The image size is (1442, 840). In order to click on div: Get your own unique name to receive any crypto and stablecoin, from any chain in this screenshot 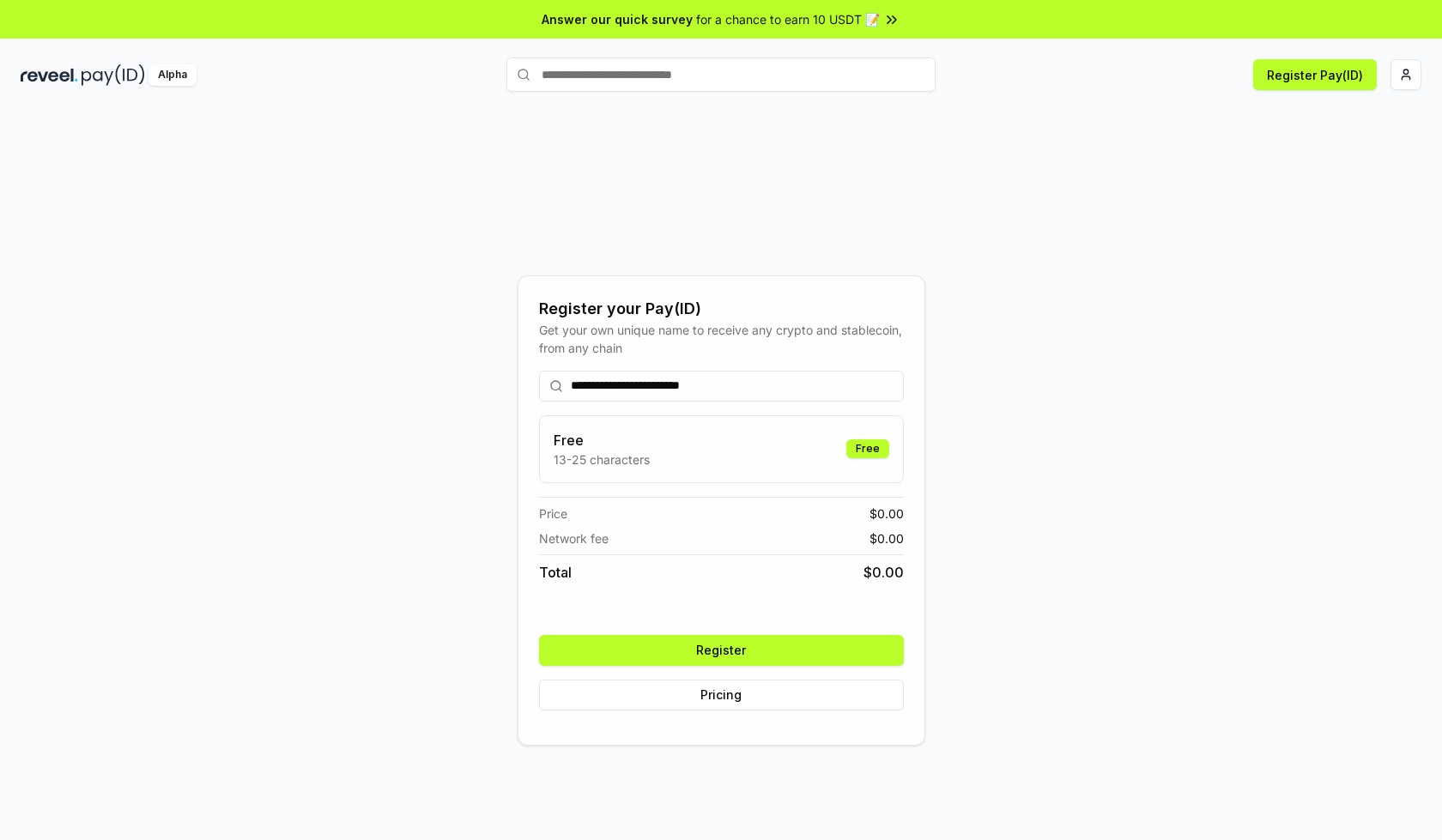, I will do `click(721, 339)`.